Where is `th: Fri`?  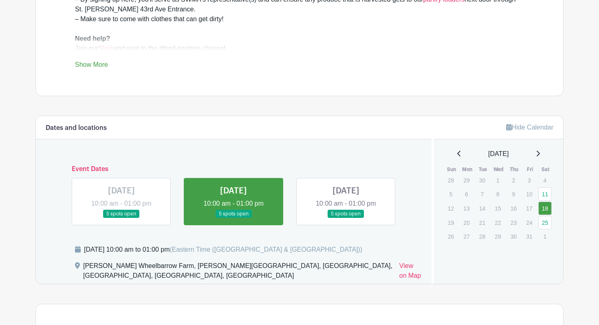 th: Fri is located at coordinates (529, 169).